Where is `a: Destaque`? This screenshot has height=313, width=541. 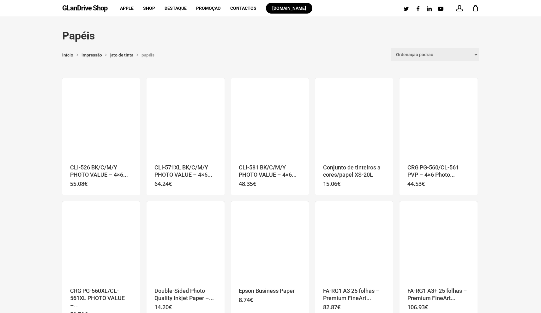
a: Destaque is located at coordinates (176, 8).